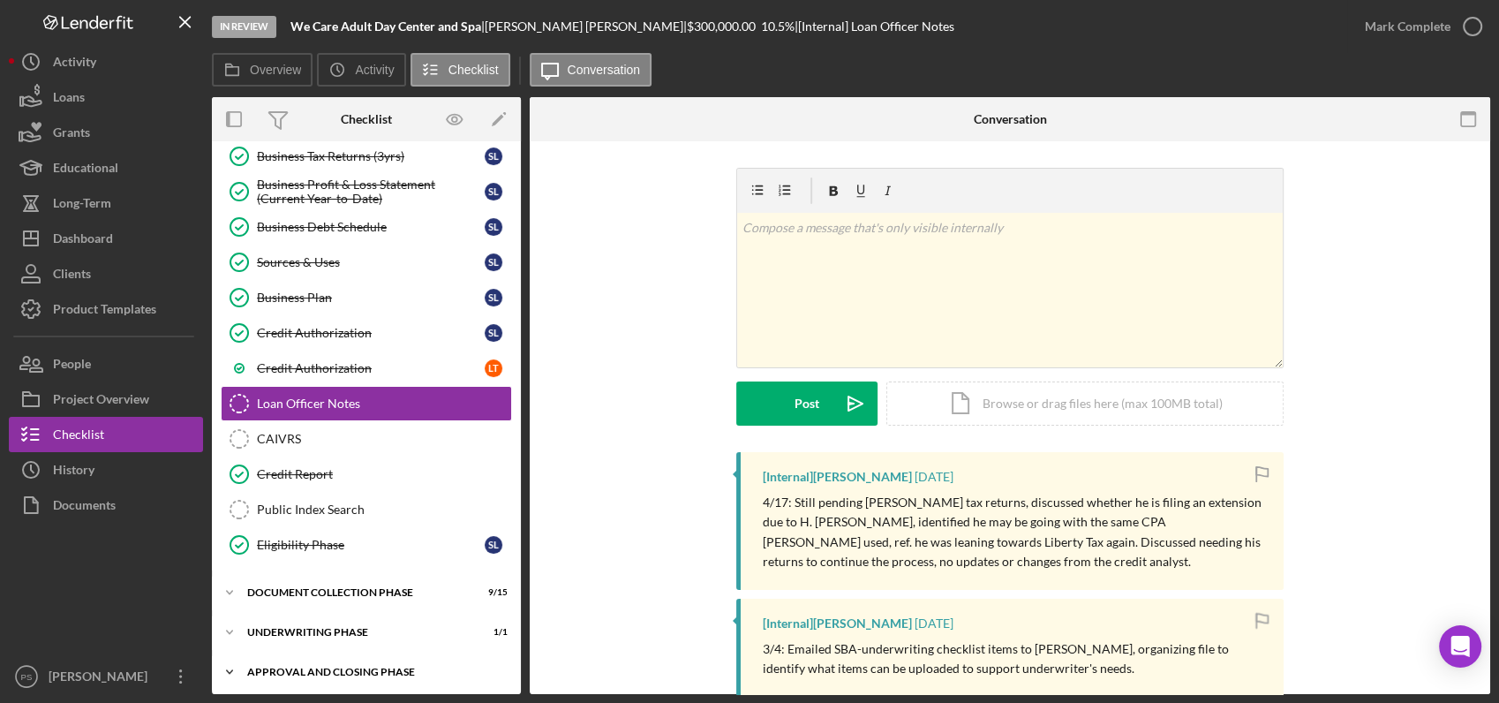  What do you see at coordinates (366, 474) in the screenshot?
I see `a: Credit Report` at bounding box center [366, 474].